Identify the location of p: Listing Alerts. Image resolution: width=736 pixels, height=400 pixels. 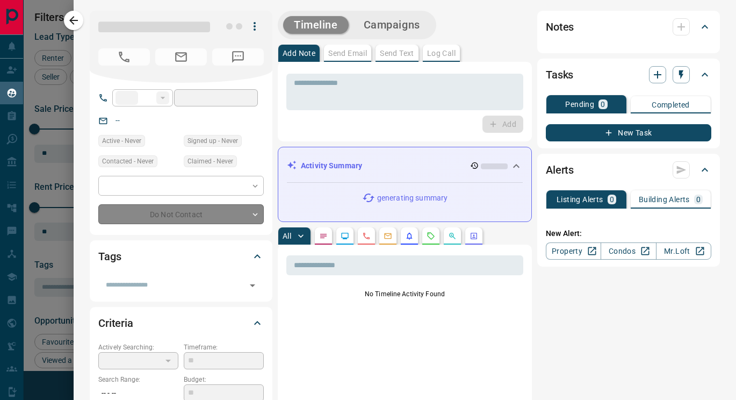
(580, 199).